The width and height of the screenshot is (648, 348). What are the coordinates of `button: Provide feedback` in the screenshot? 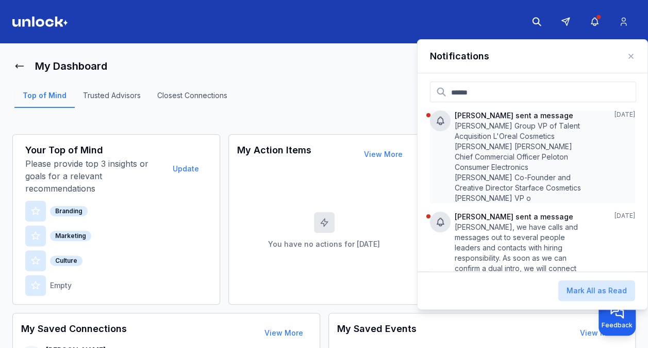 It's located at (617, 317).